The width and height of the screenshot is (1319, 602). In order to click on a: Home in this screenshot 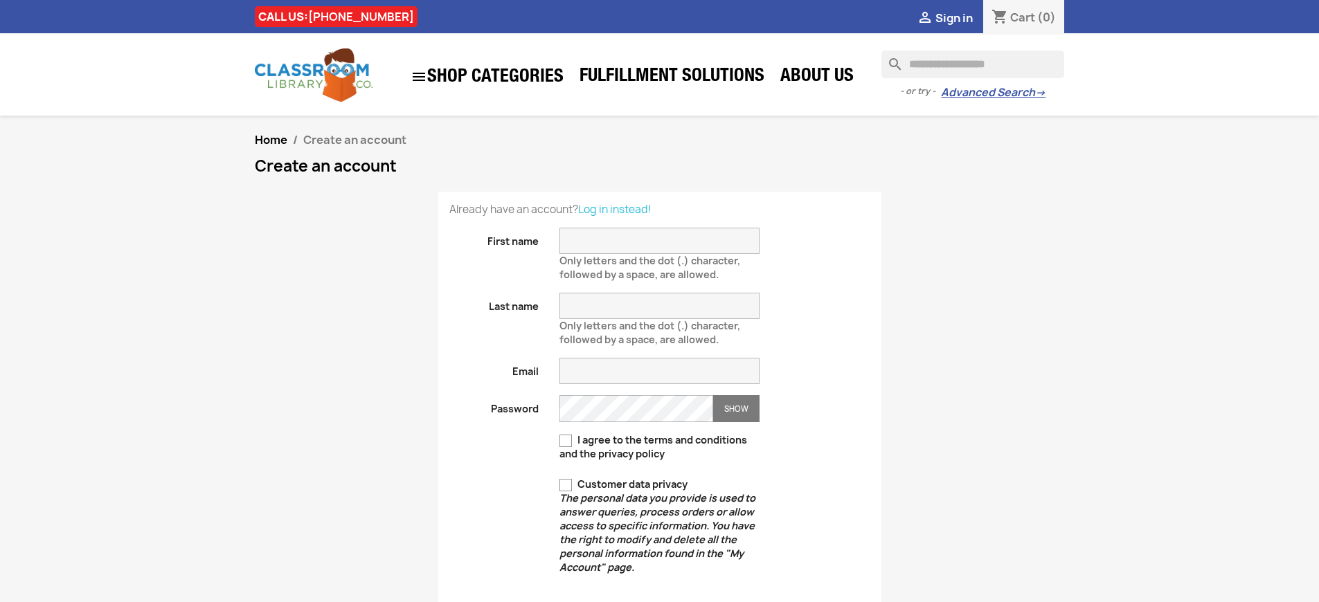, I will do `click(271, 140)`.